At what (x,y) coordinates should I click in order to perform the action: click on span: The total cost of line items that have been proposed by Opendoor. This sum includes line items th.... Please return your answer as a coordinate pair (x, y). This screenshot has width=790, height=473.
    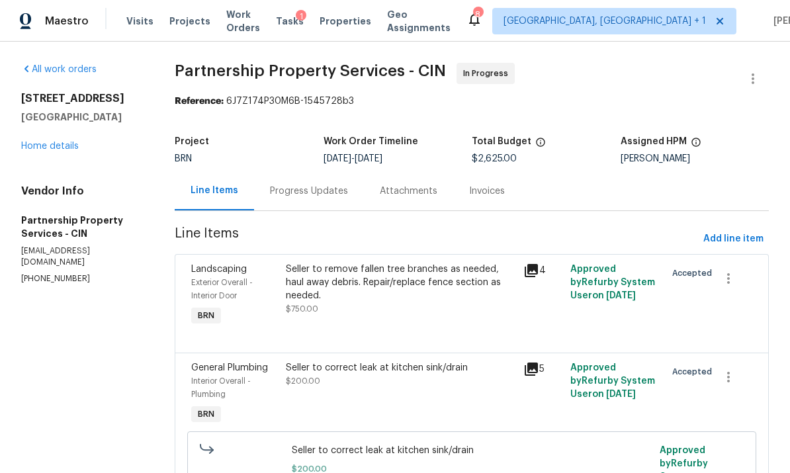
    Looking at the image, I should click on (541, 146).